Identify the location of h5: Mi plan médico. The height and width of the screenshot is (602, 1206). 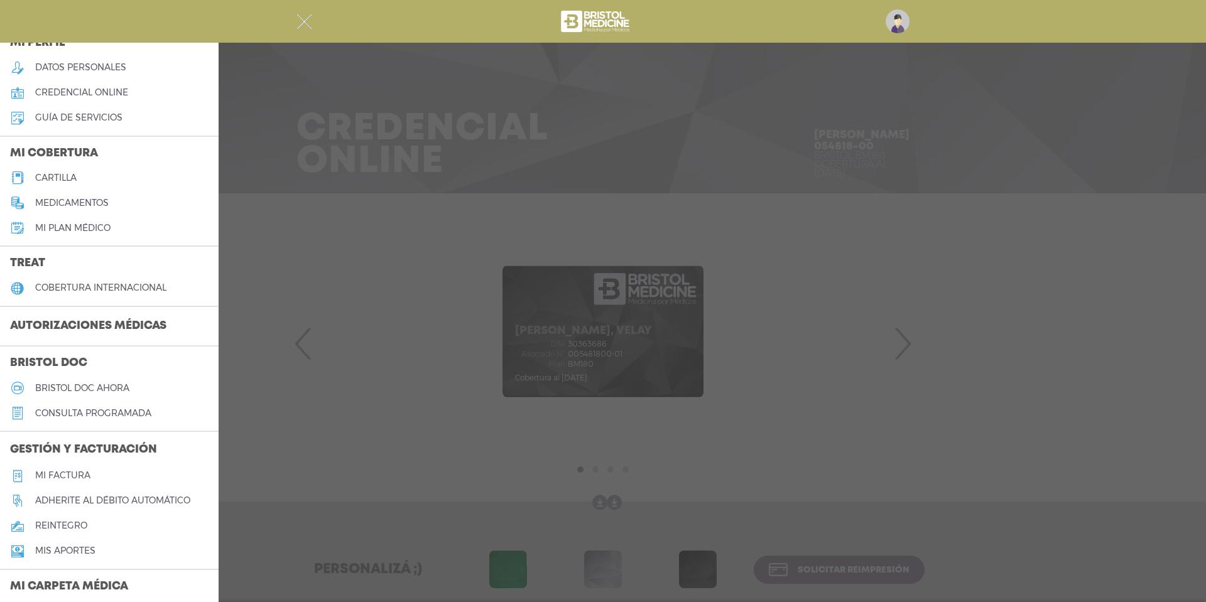
(73, 228).